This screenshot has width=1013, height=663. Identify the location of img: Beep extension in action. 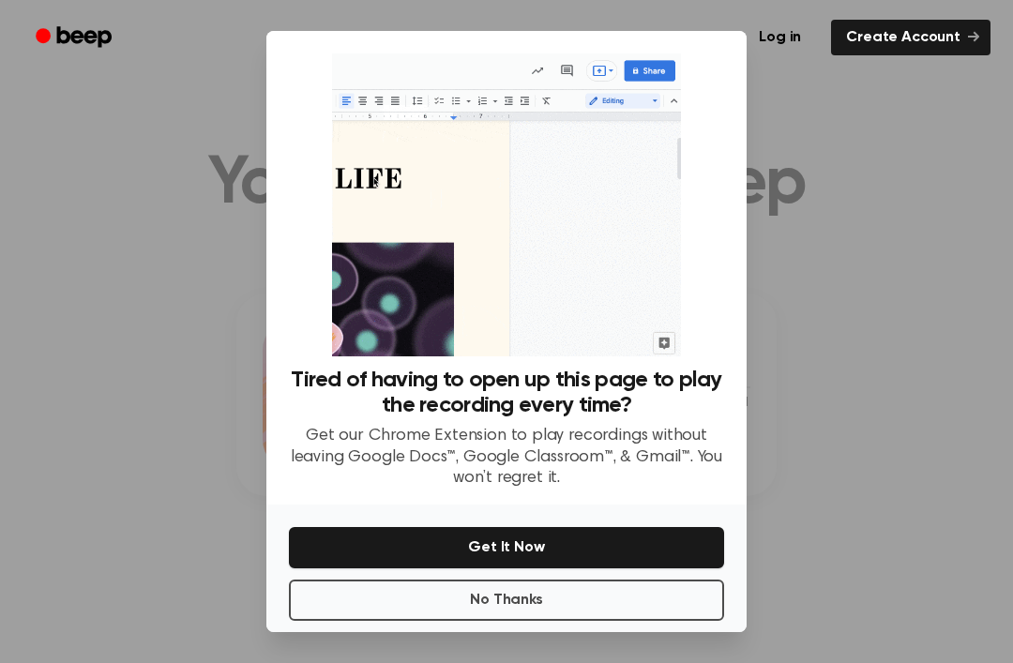
(505, 204).